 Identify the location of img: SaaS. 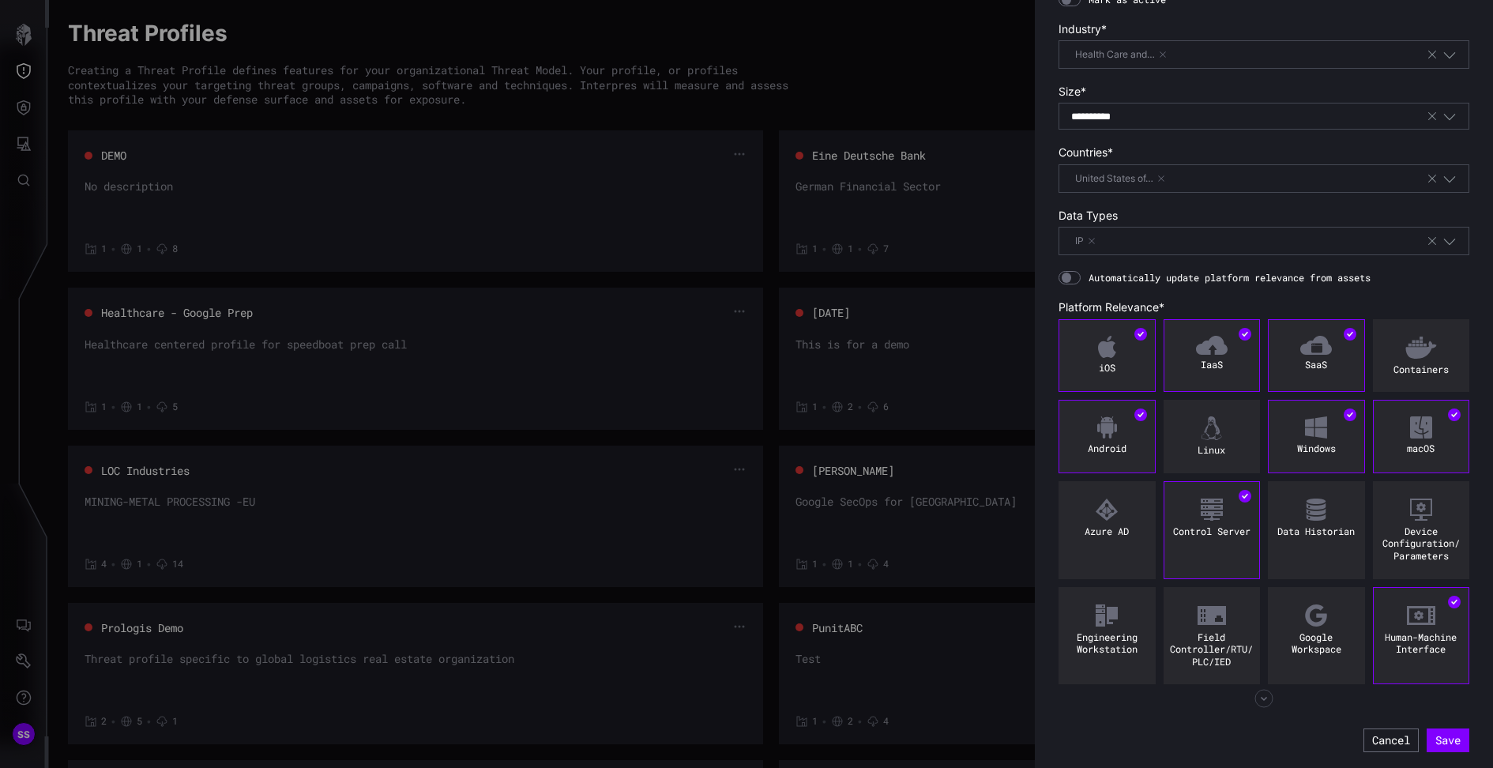
(1316, 345).